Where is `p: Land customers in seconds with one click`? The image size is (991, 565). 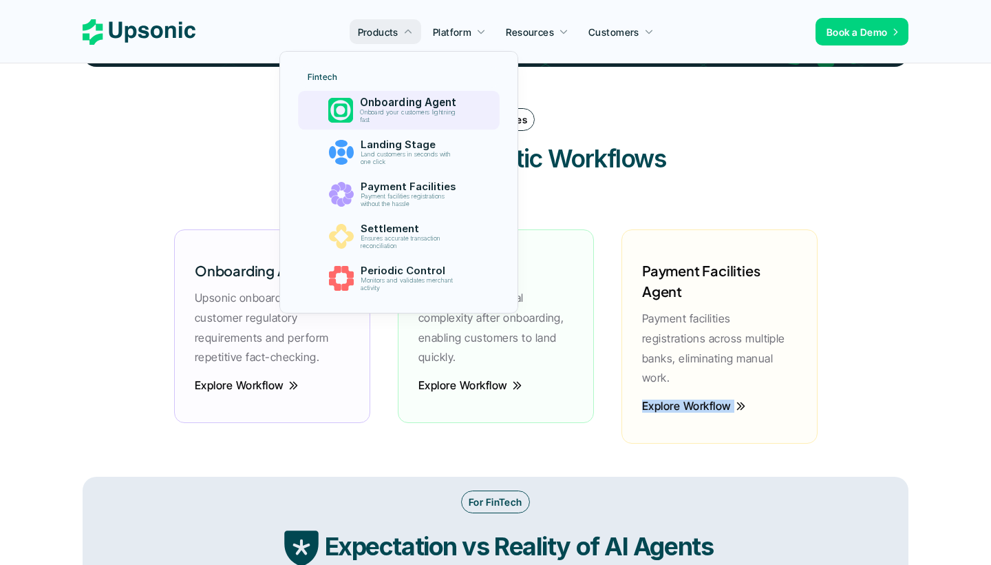 p: Land customers in seconds with one click is located at coordinates (410, 158).